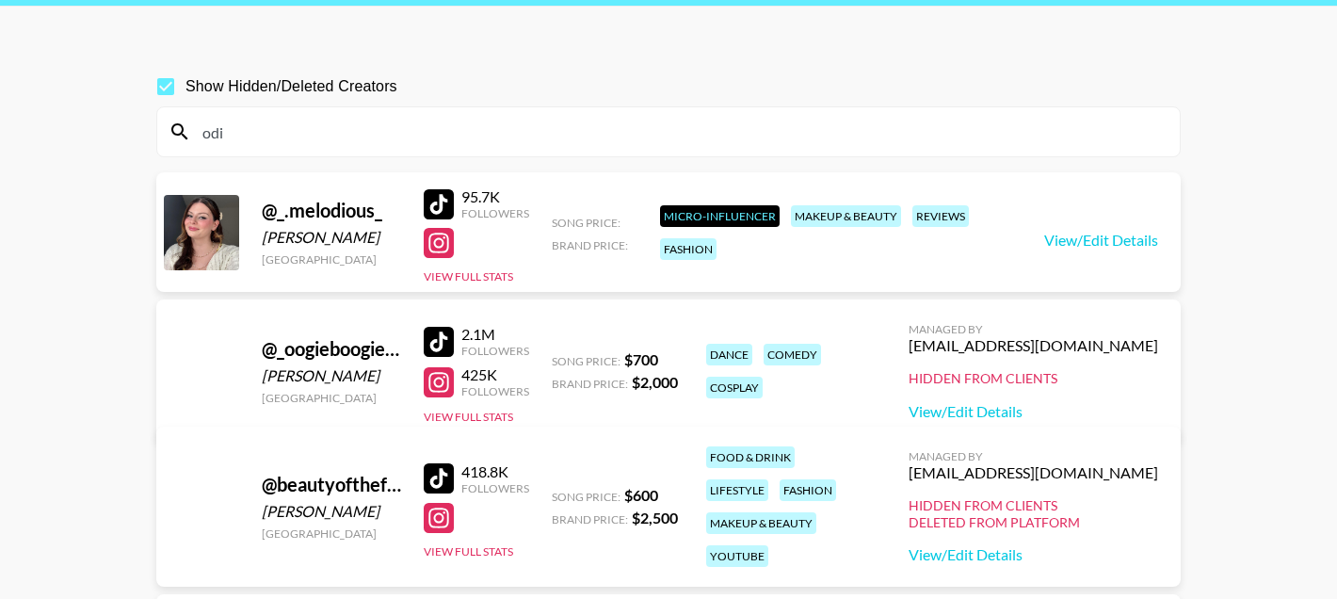  I want to click on div: Deleted from Platform, so click(1033, 523).